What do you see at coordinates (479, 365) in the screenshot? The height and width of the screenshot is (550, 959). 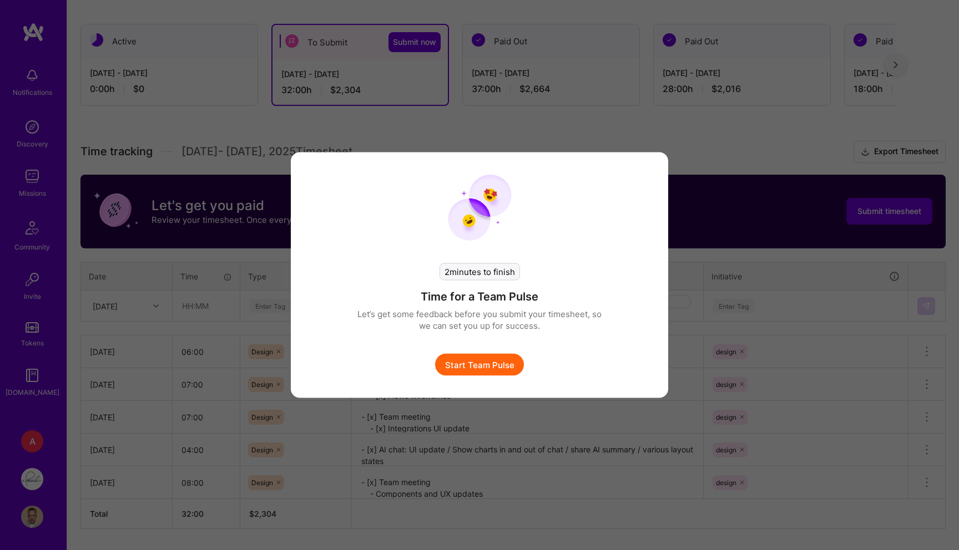 I see `button: Start Team Pulse` at bounding box center [479, 365].